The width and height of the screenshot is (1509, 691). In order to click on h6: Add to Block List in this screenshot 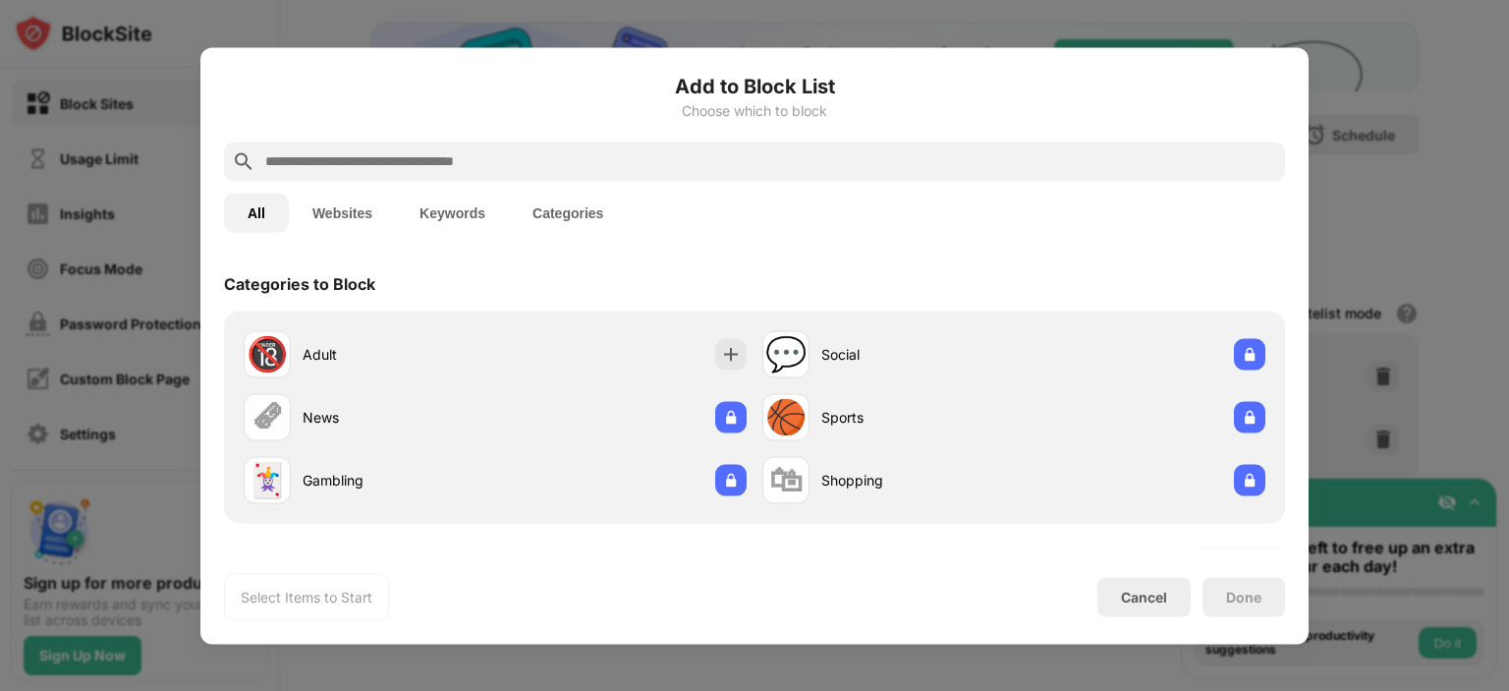, I will do `click(755, 85)`.